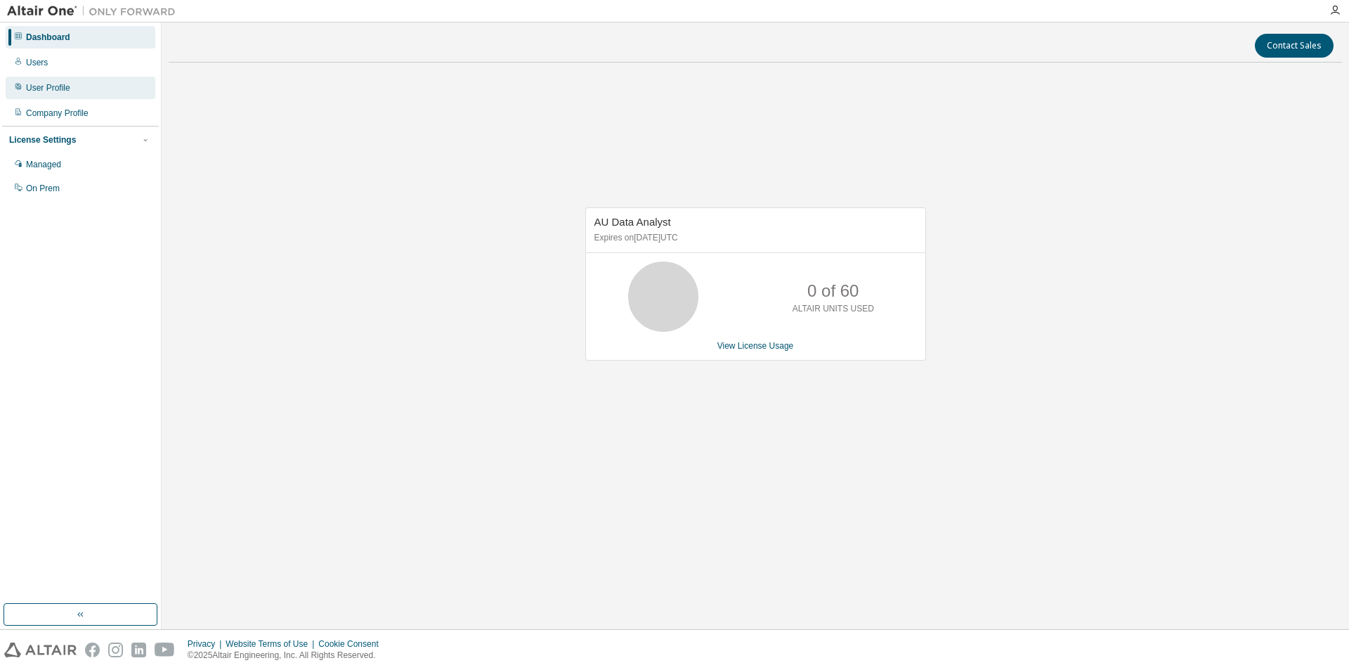 This screenshot has width=1349, height=670. What do you see at coordinates (48, 37) in the screenshot?
I see `div: Dashboard` at bounding box center [48, 37].